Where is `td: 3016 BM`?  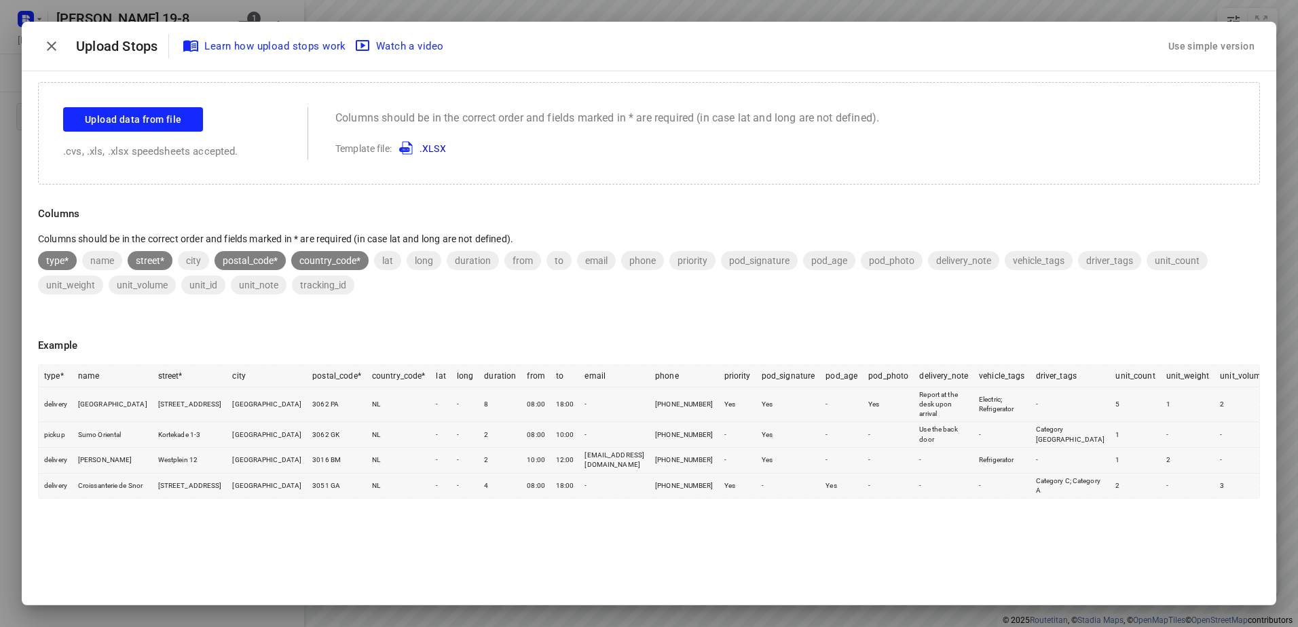 td: 3016 BM is located at coordinates (337, 461).